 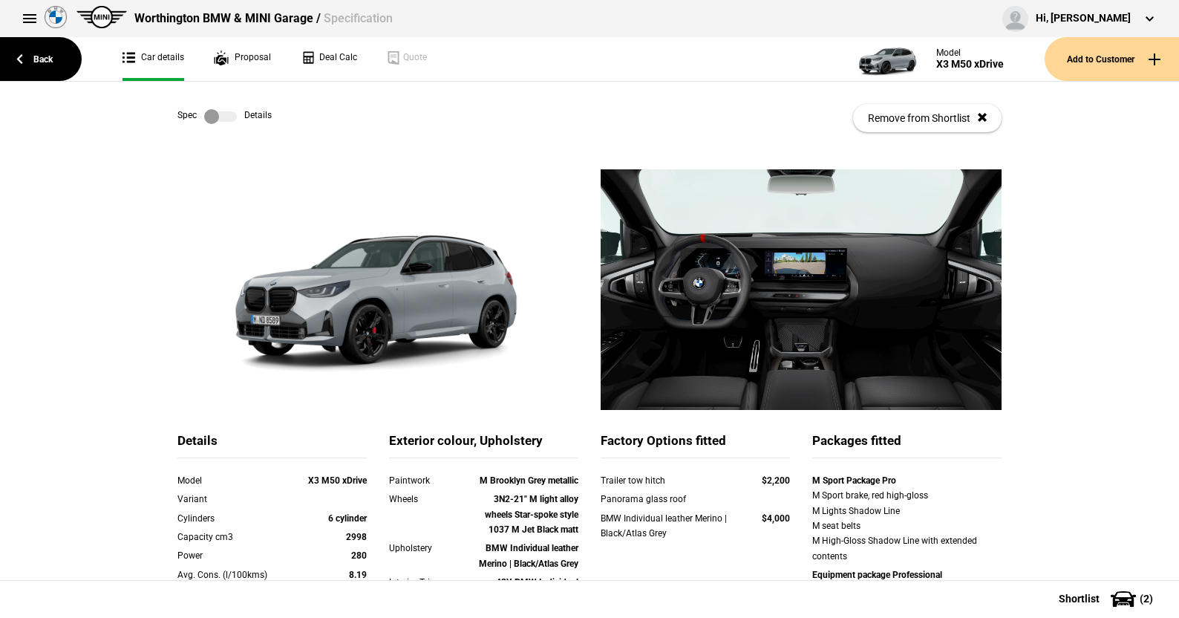 What do you see at coordinates (529, 555) in the screenshot?
I see `strong: BMW Individual leather Merino | Black/Atlas Grey` at bounding box center [529, 555].